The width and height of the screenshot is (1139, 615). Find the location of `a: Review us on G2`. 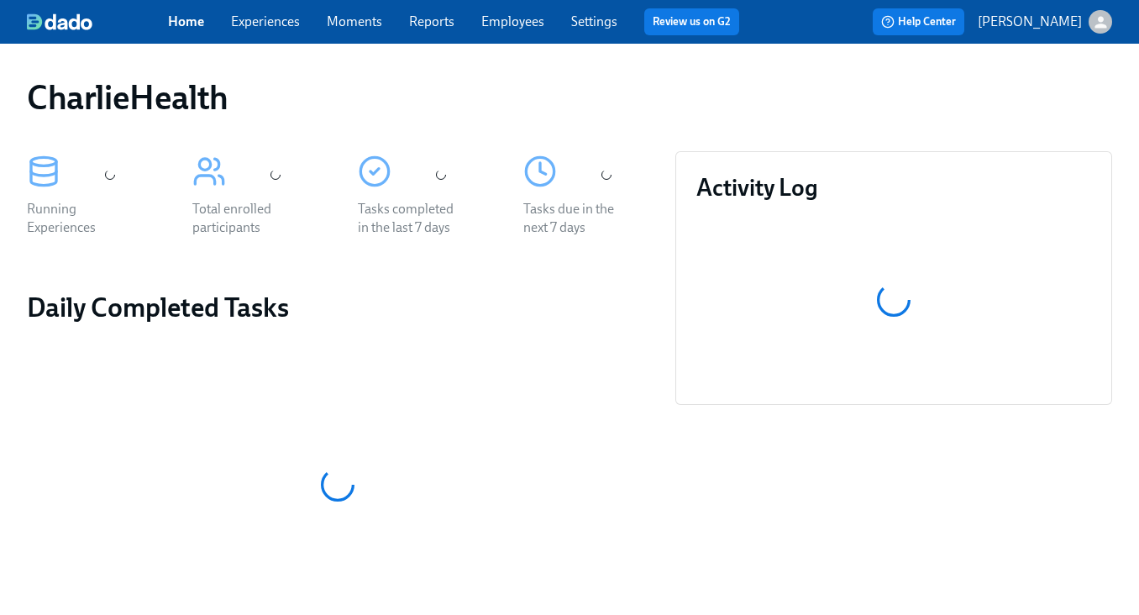

a: Review us on G2 is located at coordinates (692, 22).